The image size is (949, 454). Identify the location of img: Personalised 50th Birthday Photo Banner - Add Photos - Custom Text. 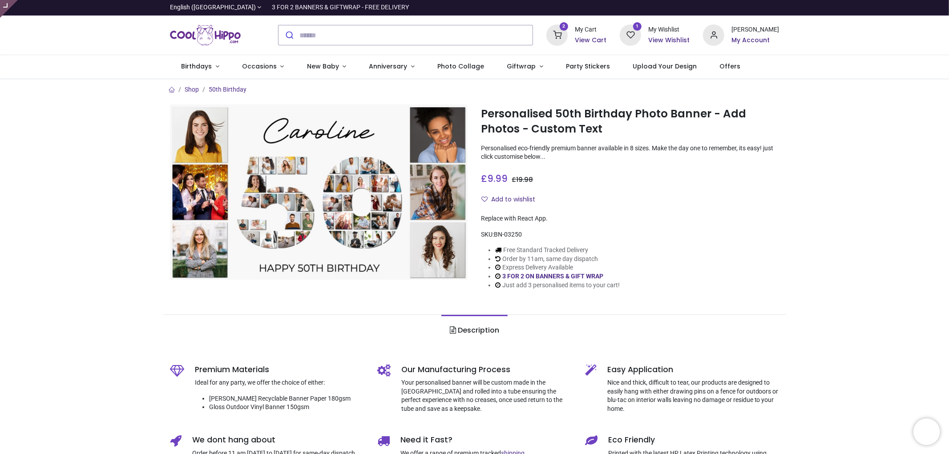
(319, 192).